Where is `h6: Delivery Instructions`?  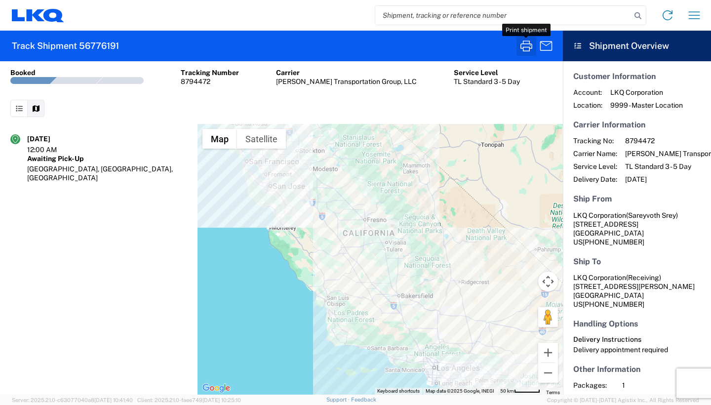
h6: Delivery Instructions is located at coordinates (637, 339).